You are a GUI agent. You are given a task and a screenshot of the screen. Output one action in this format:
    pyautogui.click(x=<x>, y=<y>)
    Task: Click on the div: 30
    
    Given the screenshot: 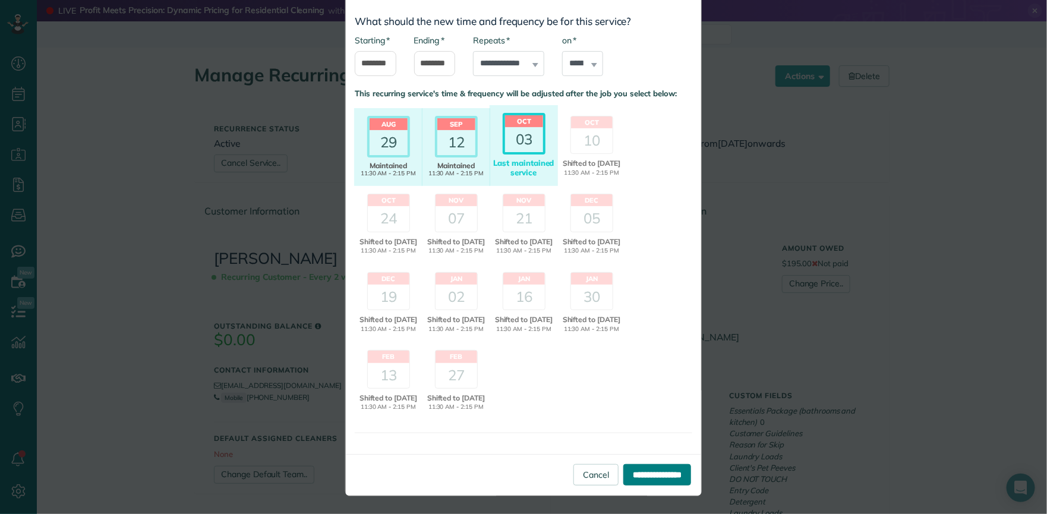 What is the action you would take?
    pyautogui.click(x=592, y=297)
    